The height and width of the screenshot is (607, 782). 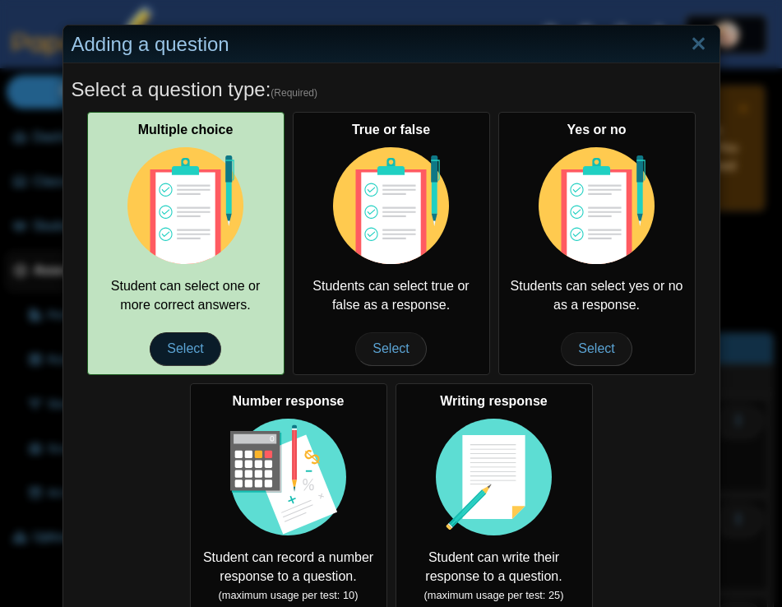 I want to click on b: Writing response, so click(x=493, y=400).